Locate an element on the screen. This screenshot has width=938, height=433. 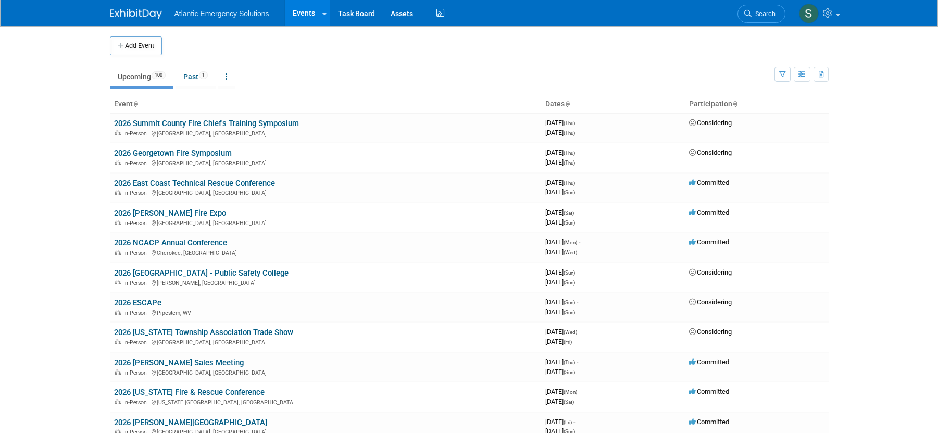
a: Upcoming100 is located at coordinates (142, 77).